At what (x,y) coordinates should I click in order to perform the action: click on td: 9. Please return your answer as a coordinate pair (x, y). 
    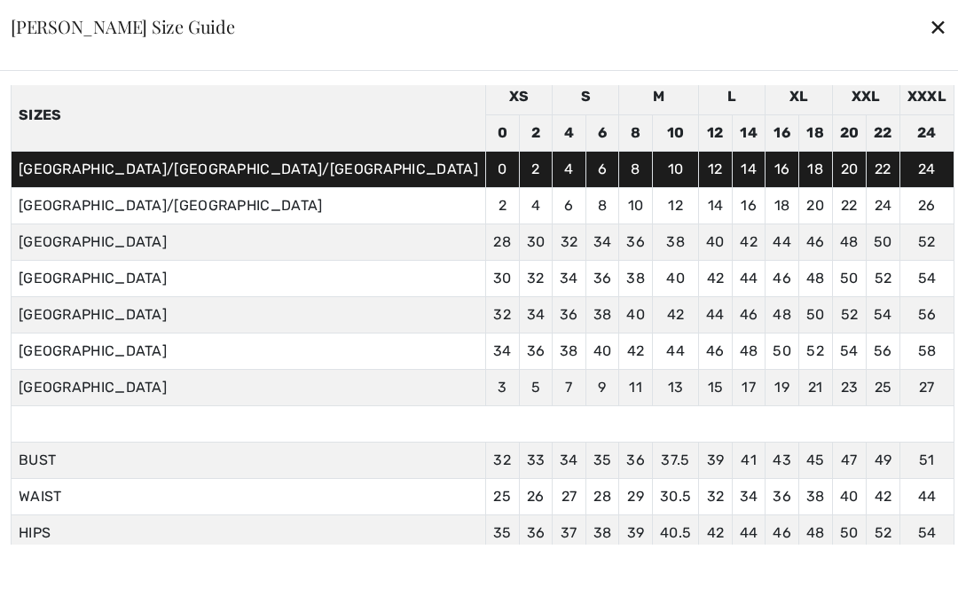
    Looking at the image, I should click on (602, 388).